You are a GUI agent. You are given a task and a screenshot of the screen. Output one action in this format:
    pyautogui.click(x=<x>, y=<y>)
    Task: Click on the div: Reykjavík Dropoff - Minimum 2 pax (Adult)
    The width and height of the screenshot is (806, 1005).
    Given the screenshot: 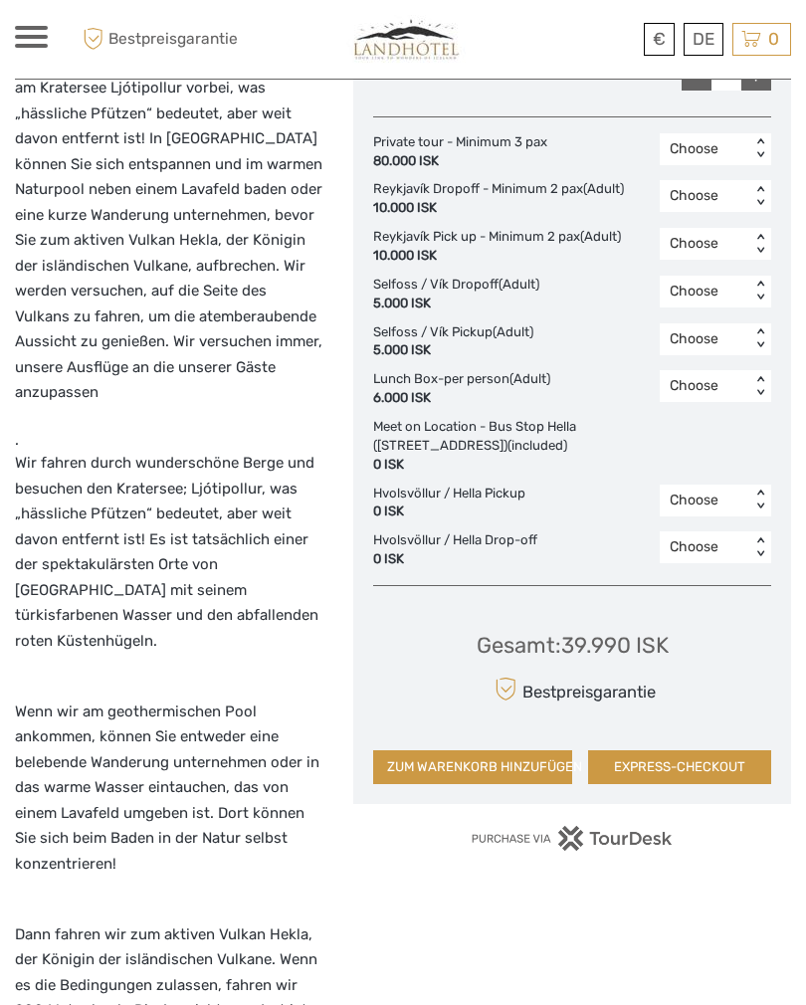 What is the action you would take?
    pyautogui.click(x=503, y=199)
    